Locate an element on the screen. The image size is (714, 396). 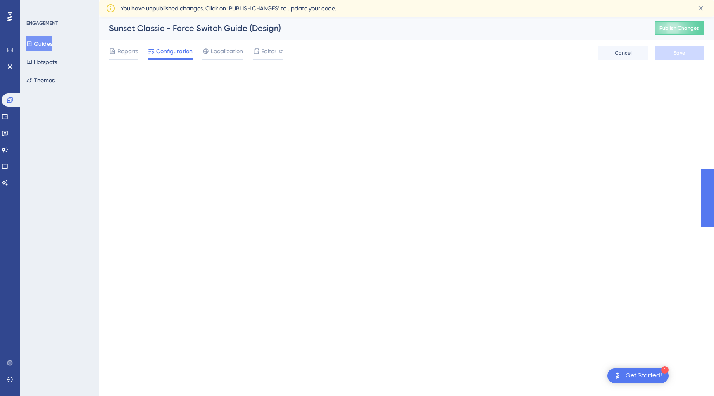
span: Cancel is located at coordinates (623, 53).